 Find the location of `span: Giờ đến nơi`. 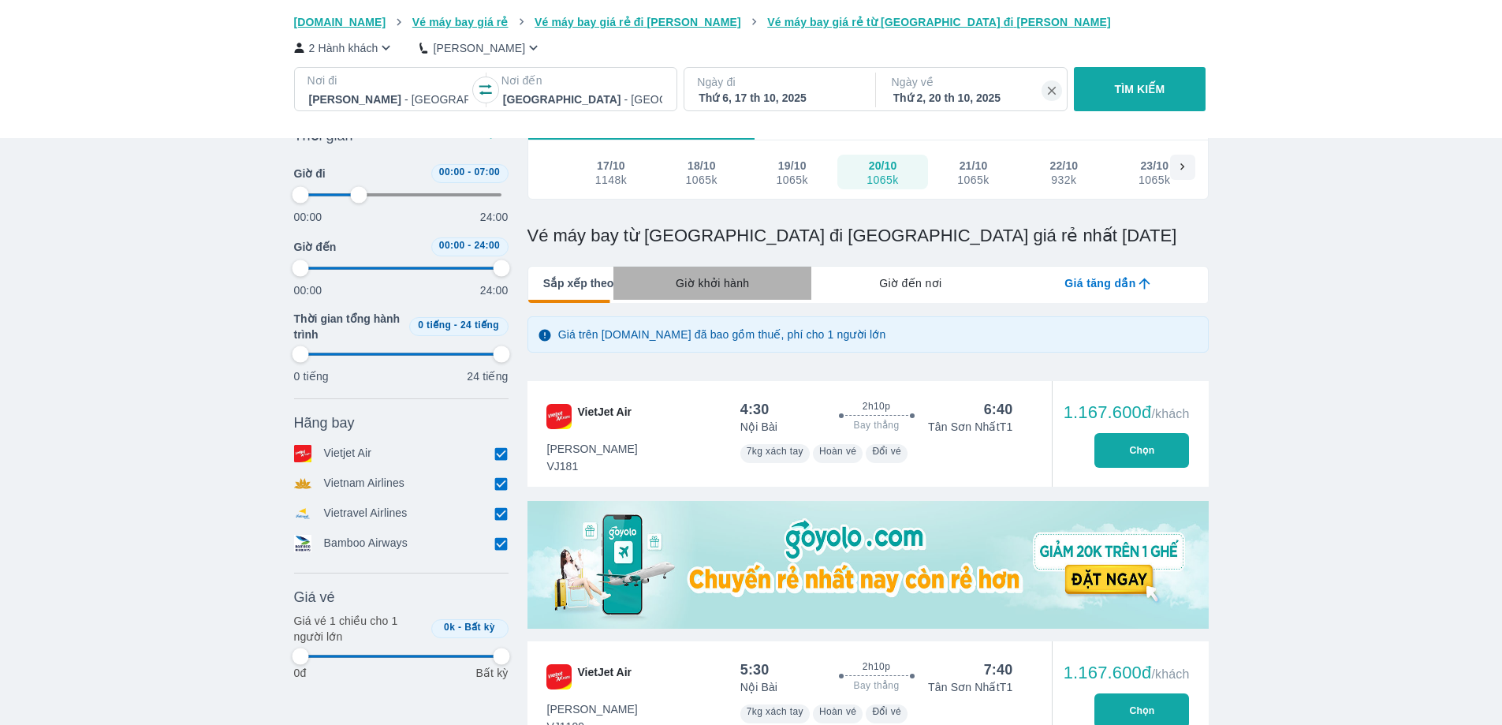

span: Giờ đến nơi is located at coordinates (910, 283).